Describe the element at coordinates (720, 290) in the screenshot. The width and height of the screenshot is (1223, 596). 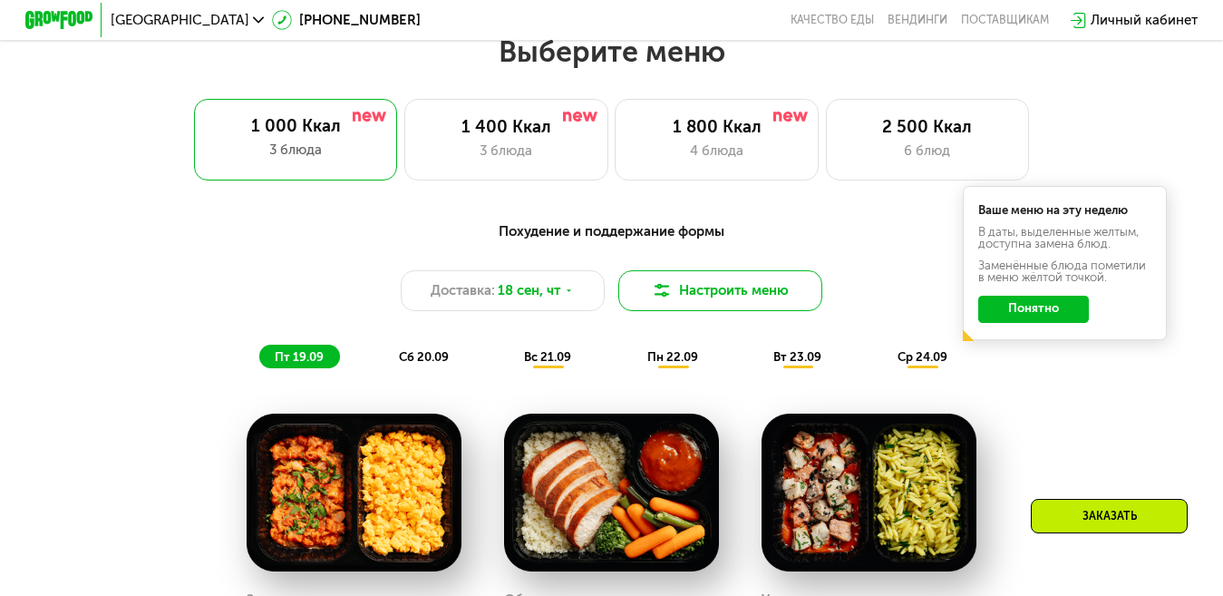
I see `button: Настроить меню` at that location.